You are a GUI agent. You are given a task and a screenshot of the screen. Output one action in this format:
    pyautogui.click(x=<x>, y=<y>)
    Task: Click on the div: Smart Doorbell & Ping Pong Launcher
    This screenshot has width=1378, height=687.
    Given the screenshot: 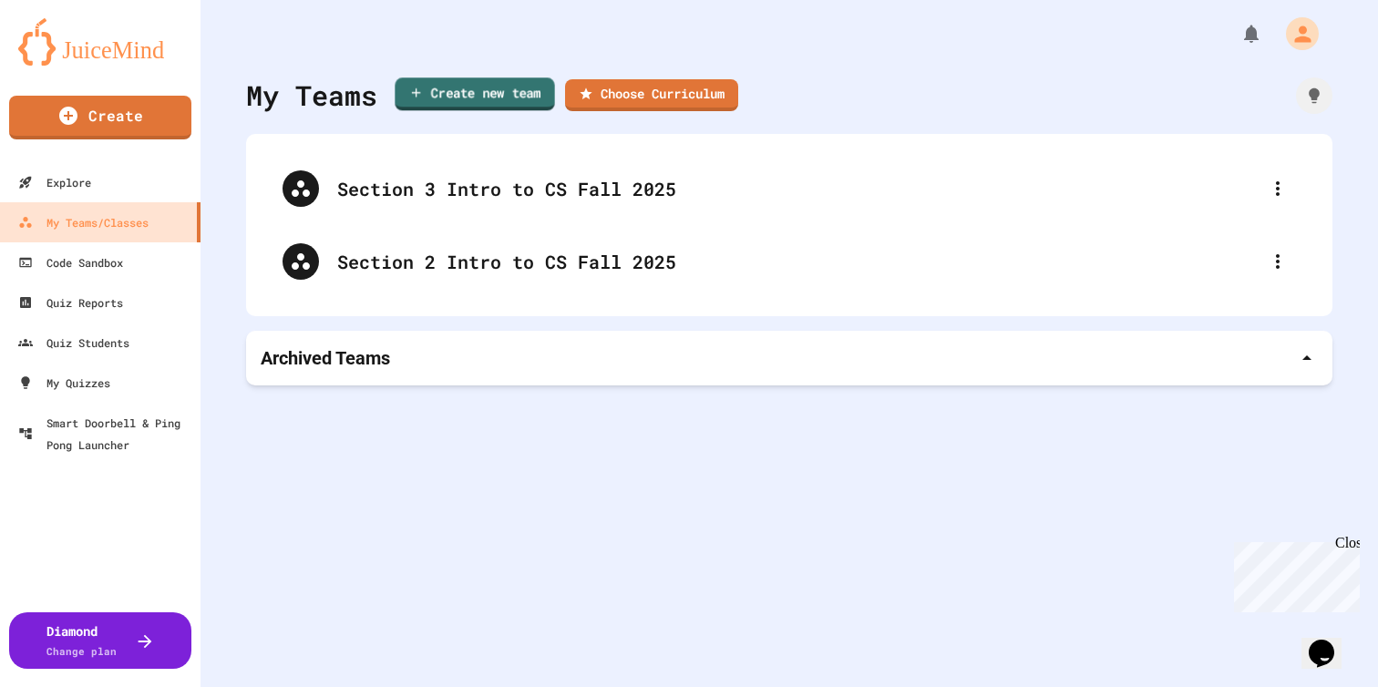 What is the action you would take?
    pyautogui.click(x=106, y=434)
    